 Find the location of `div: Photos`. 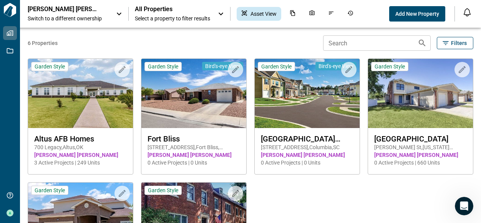

div: Photos is located at coordinates (312, 14).